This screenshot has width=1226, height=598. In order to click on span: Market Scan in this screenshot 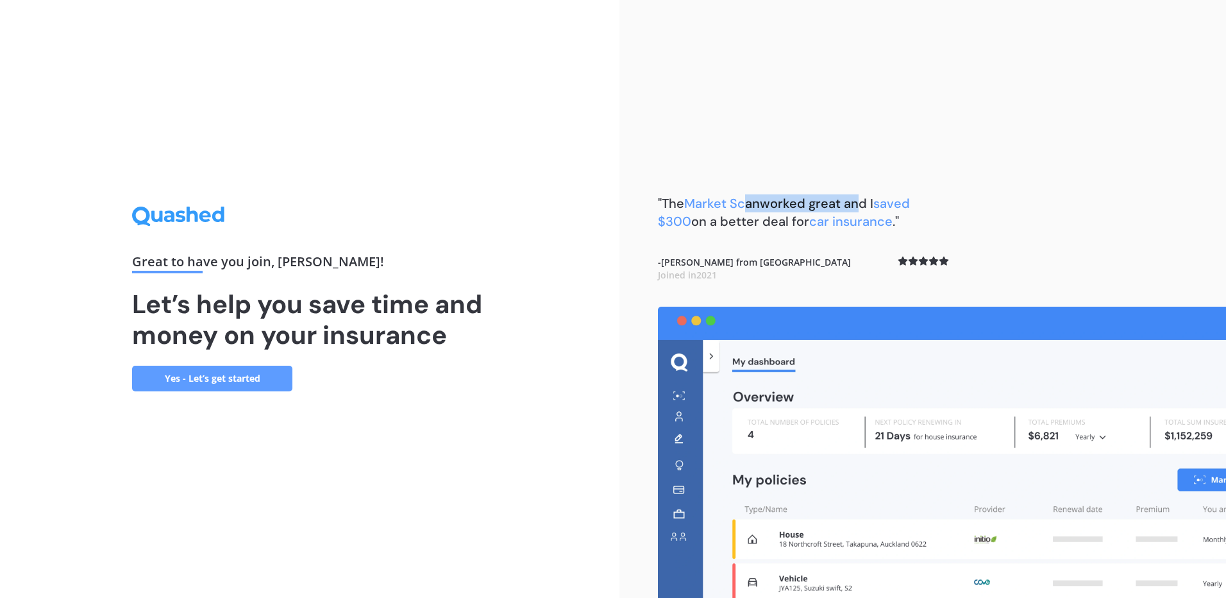, I will do `click(722, 203)`.